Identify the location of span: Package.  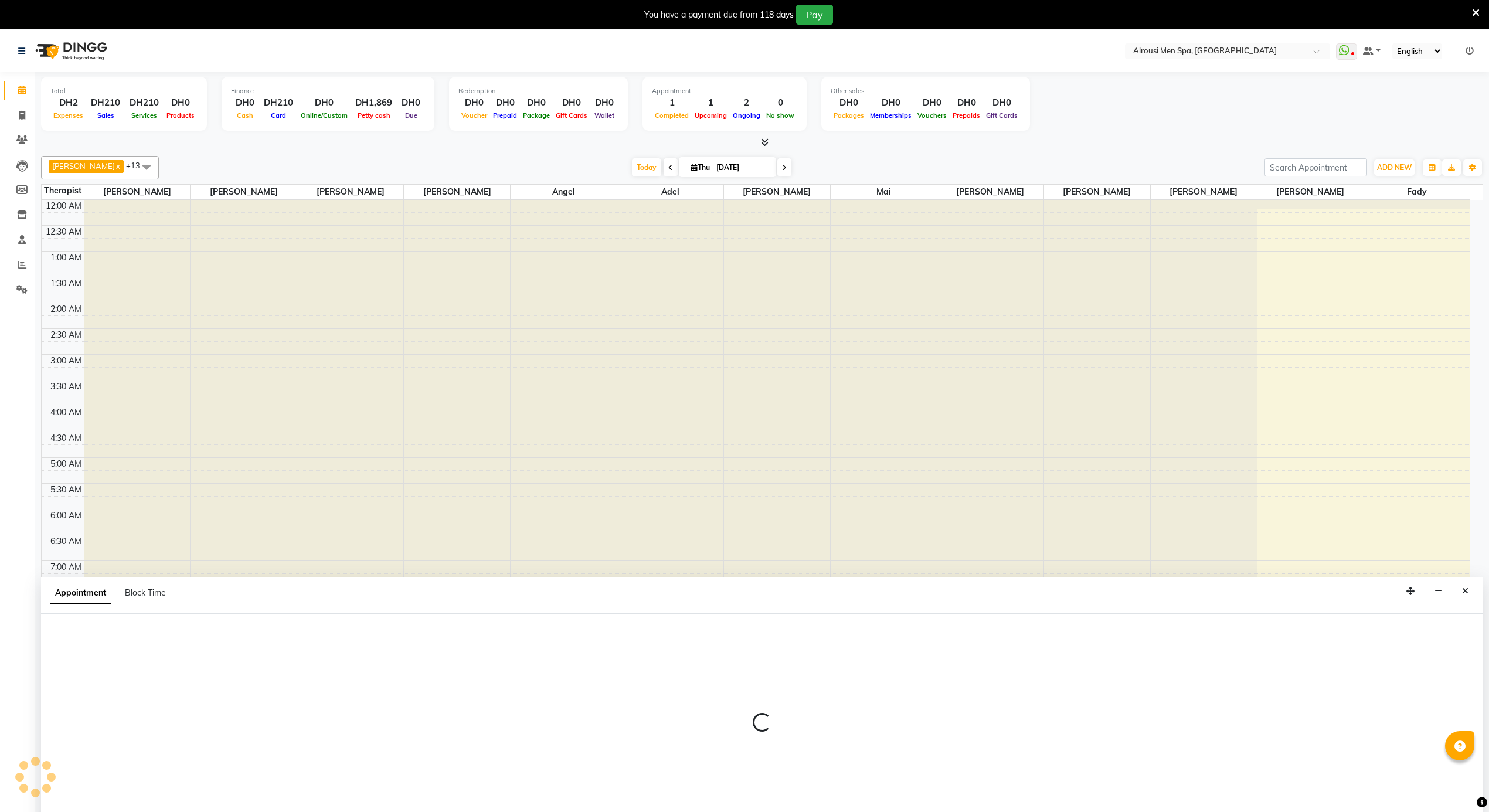
(536, 115).